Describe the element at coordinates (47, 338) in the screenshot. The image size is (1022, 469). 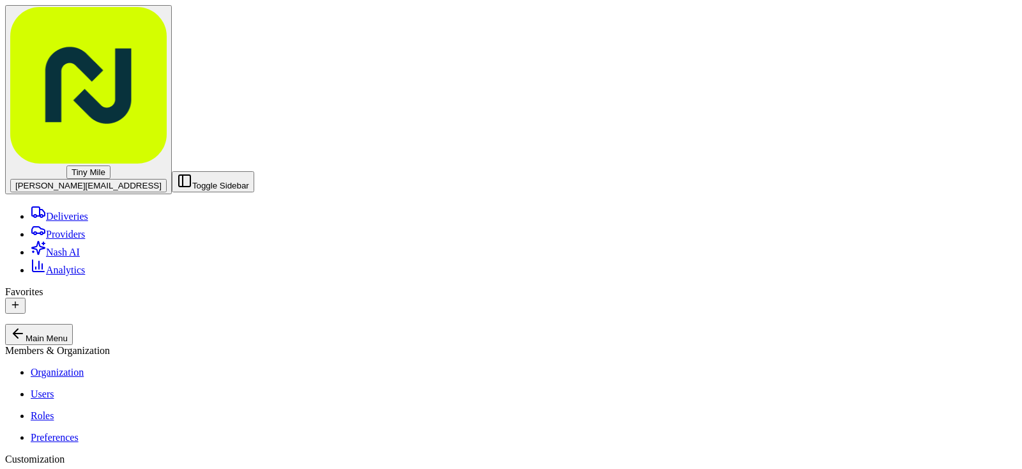
I see `span: Main Menu` at that location.